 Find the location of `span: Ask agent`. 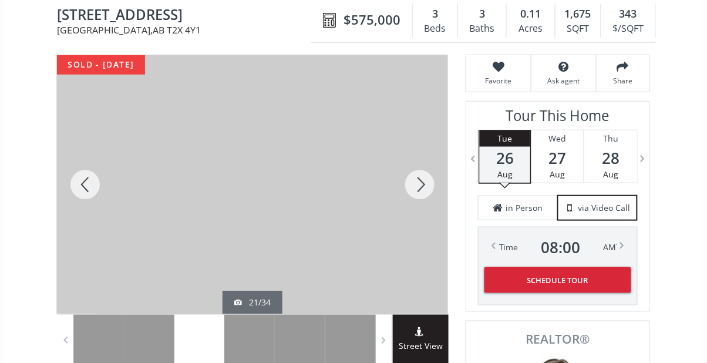

span: Ask agent is located at coordinates (564, 80).